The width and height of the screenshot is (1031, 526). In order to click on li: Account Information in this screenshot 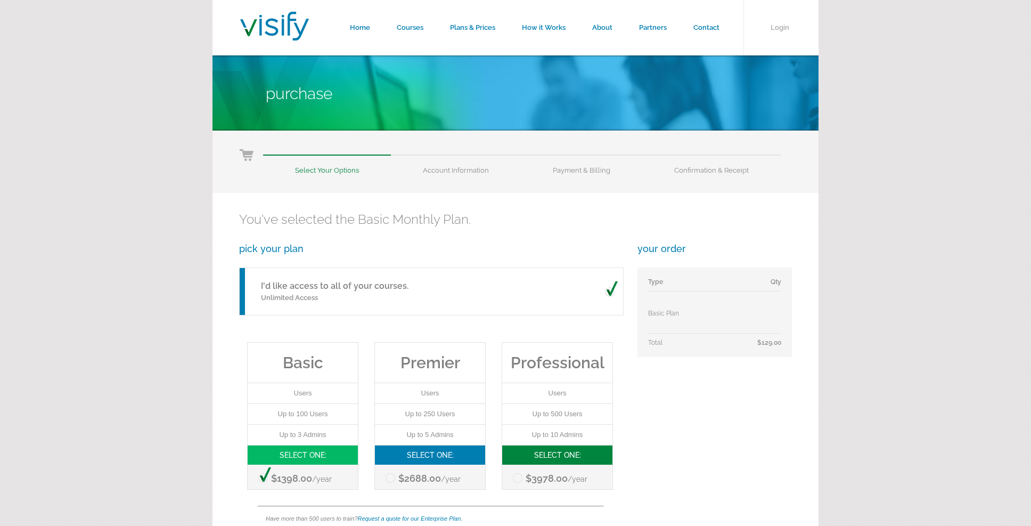, I will do `click(456, 164)`.